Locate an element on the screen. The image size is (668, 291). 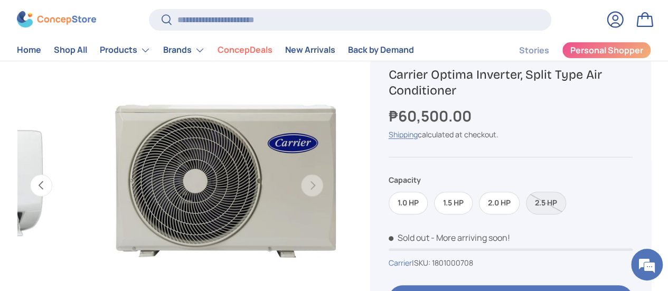
summary: Products is located at coordinates (125, 50).